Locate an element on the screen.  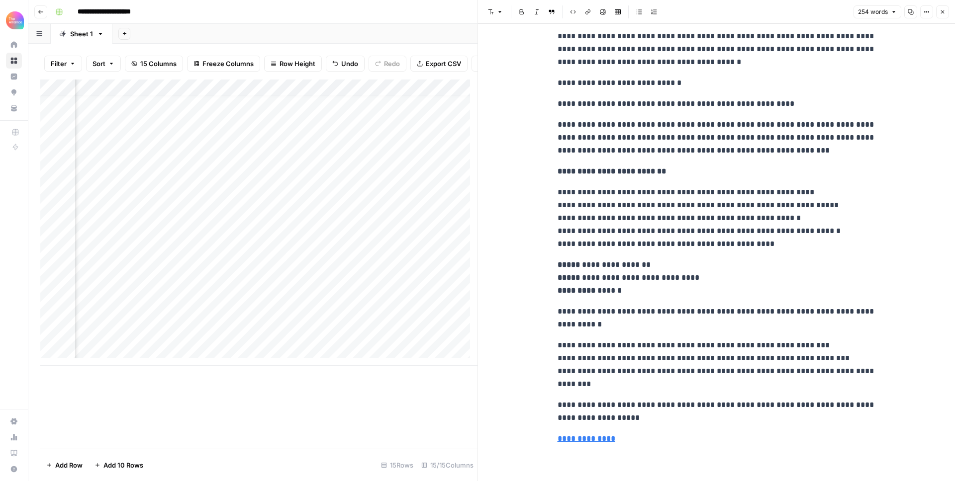
span: Row Height is located at coordinates (297, 64).